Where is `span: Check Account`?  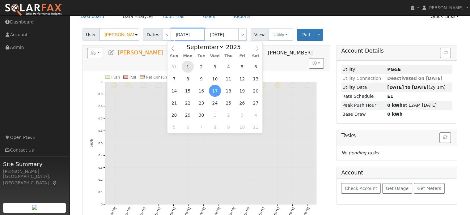 span: Check Account is located at coordinates (361, 188).